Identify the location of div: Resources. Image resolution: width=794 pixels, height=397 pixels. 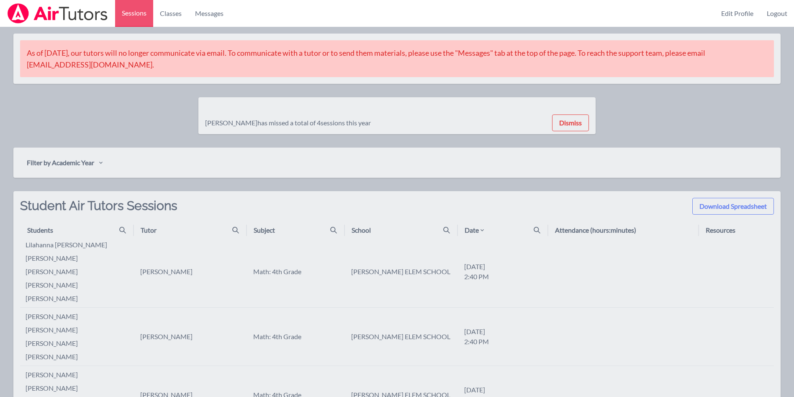
(721, 230).